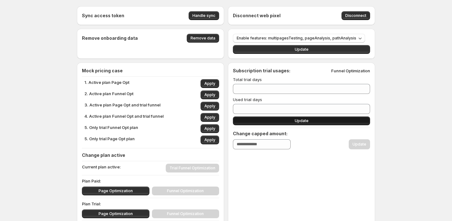 Image resolution: width=452 pixels, height=221 pixels. I want to click on p: Funnel Optimization, so click(350, 71).